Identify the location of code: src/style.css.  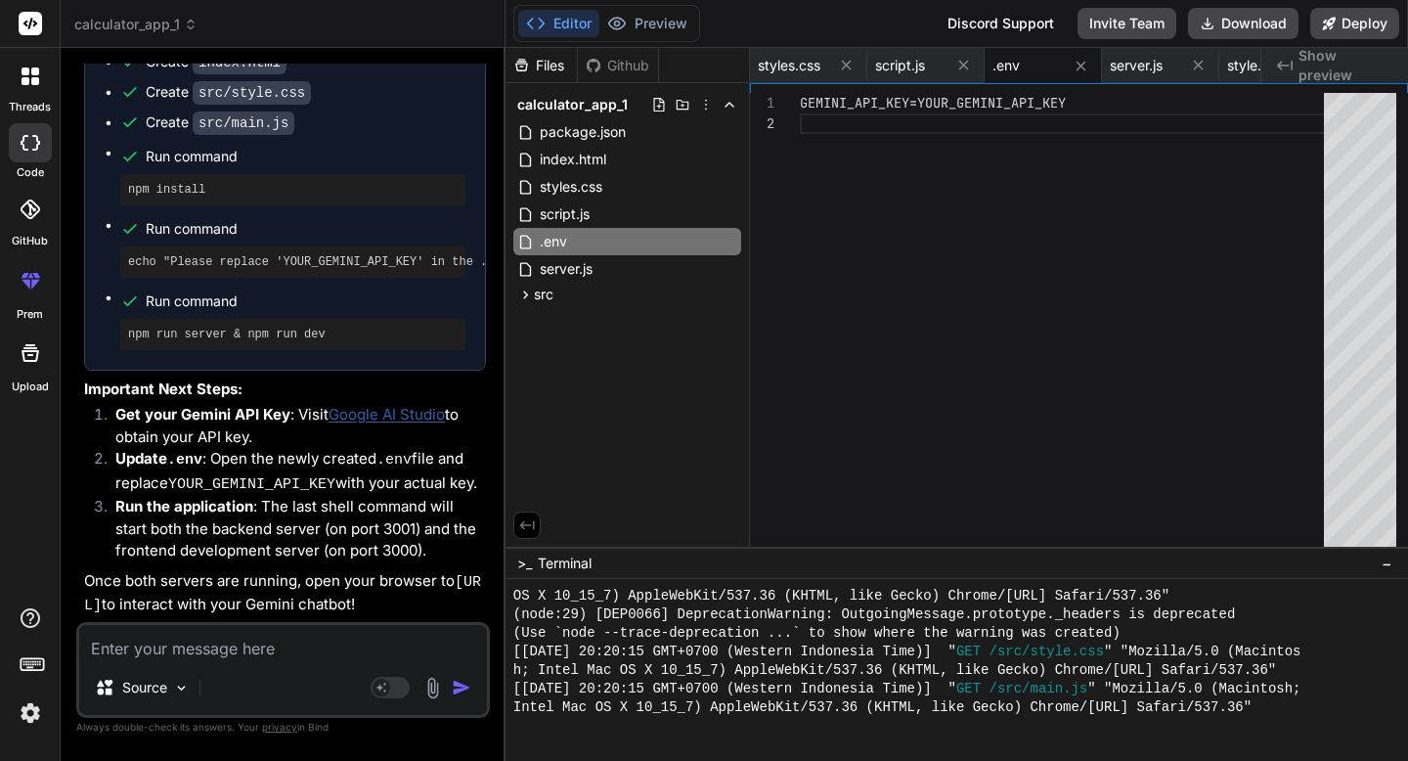
(251, 93).